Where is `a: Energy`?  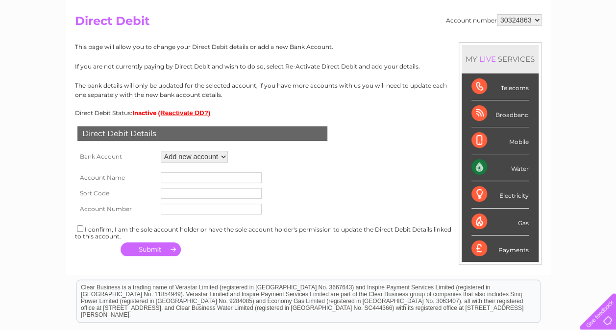 a: Energy is located at coordinates (479, 45).